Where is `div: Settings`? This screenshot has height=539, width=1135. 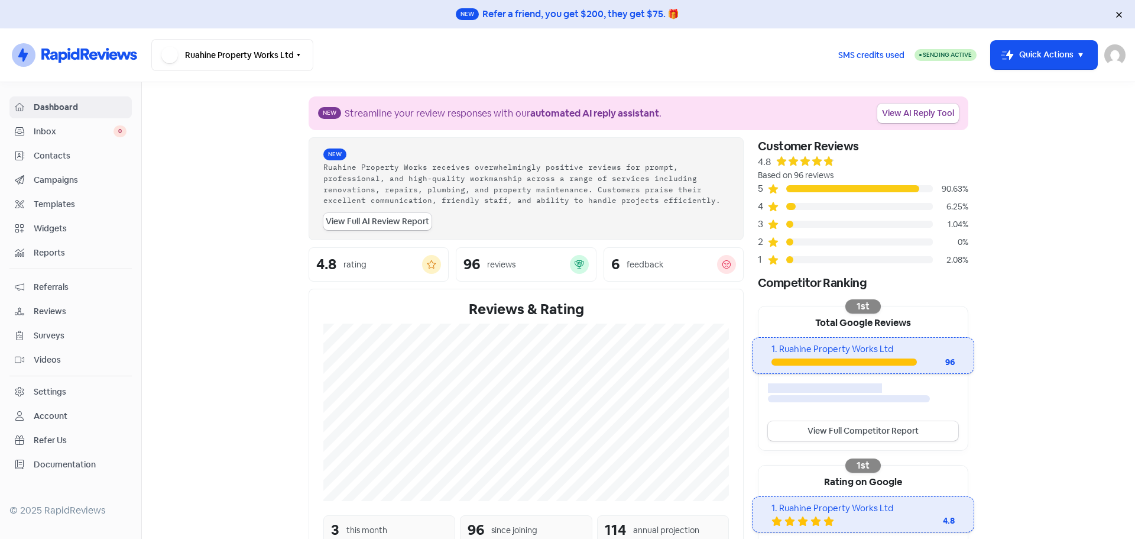
div: Settings is located at coordinates (50, 391).